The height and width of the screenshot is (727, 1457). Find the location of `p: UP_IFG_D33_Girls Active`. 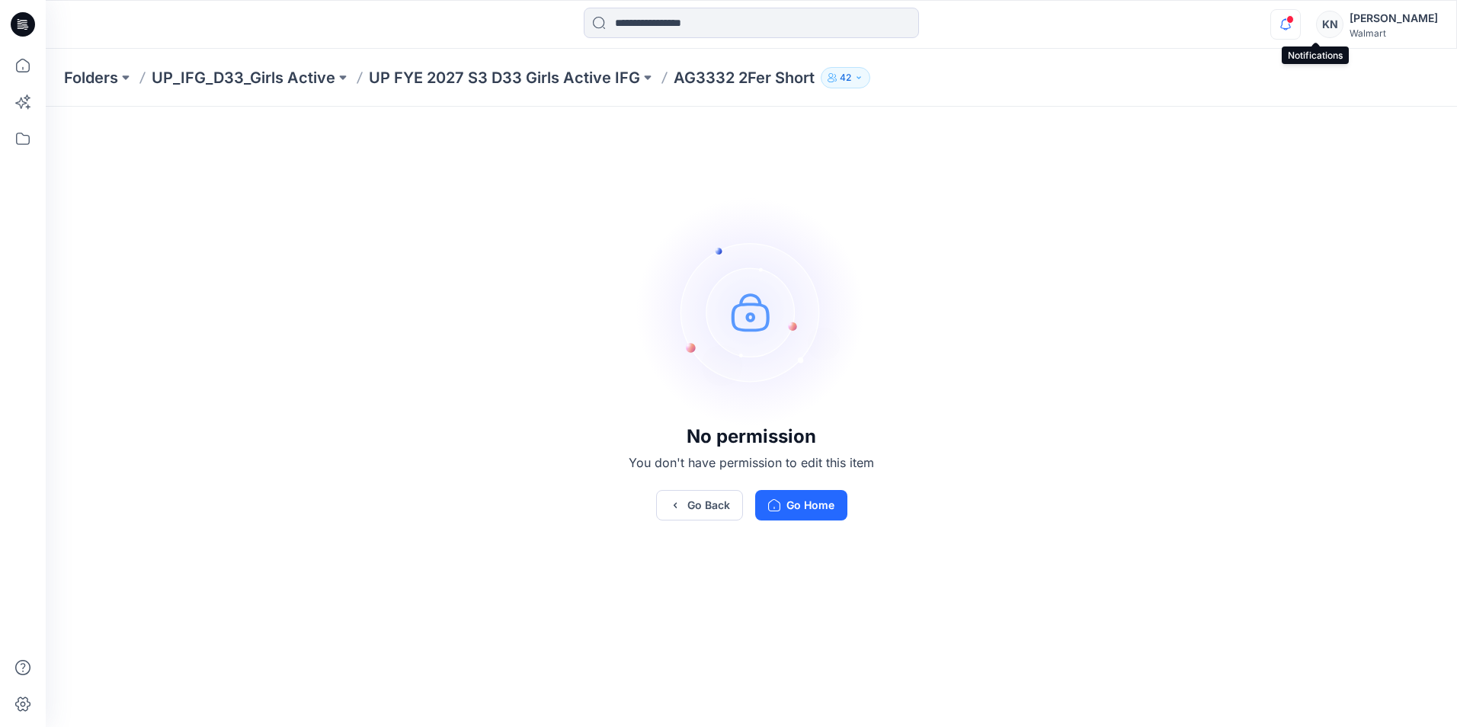

p: UP_IFG_D33_Girls Active is located at coordinates (243, 78).